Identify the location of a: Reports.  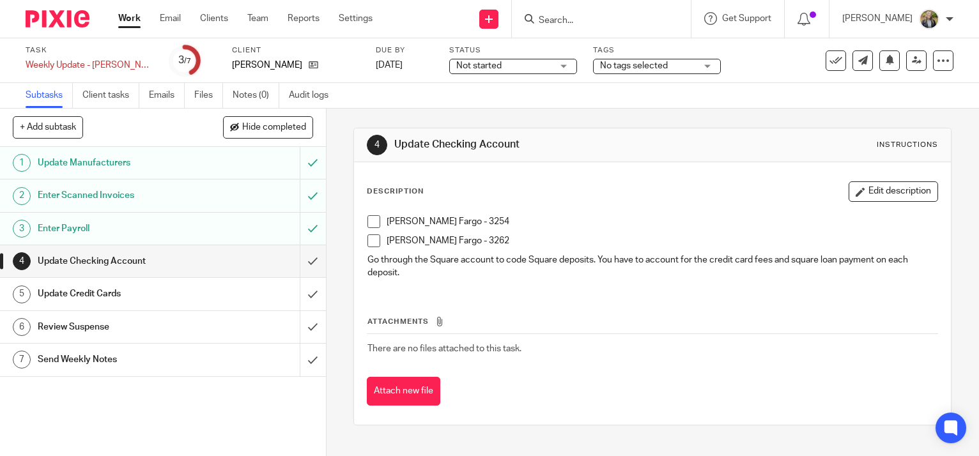
(303, 19).